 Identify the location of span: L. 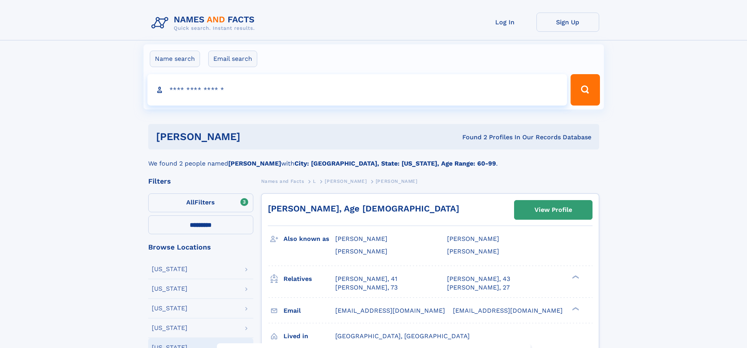
(315, 181).